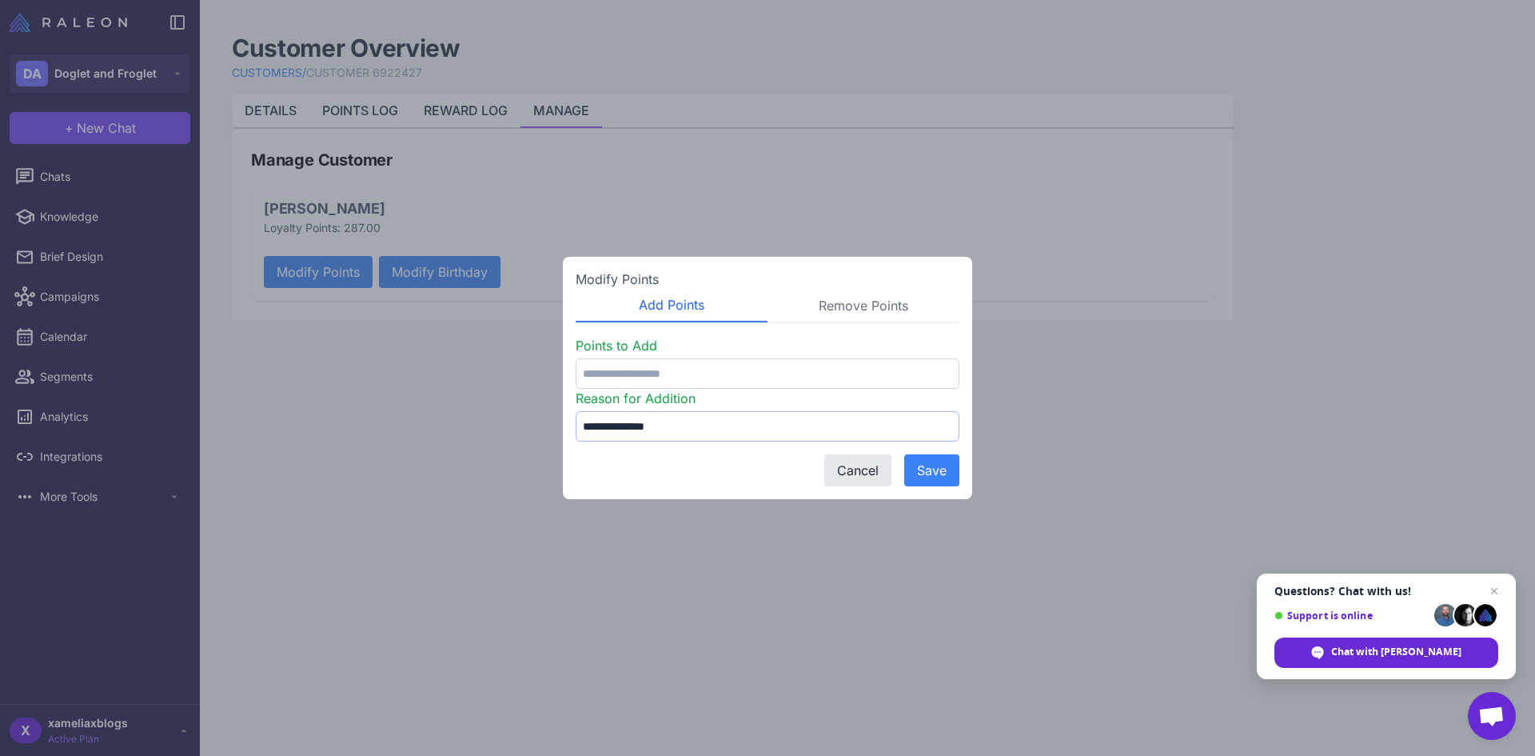  What do you see at coordinates (672, 305) in the screenshot?
I see `button: Add Points` at bounding box center [672, 305].